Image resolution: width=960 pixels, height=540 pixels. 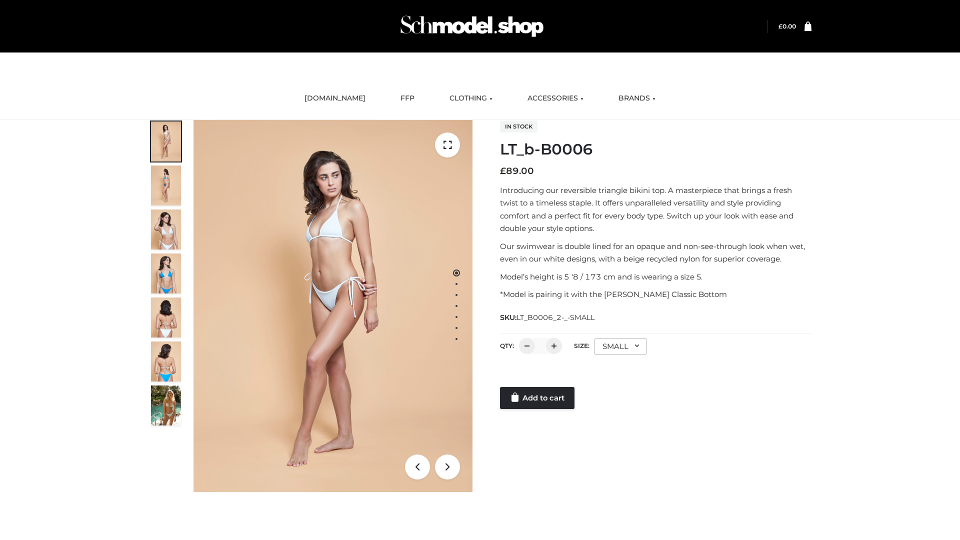 I want to click on img: ArielClassicBikiniTop_CloudNine_AzureSky_OW114ECO_1-scaled.jpg, so click(x=166, y=142).